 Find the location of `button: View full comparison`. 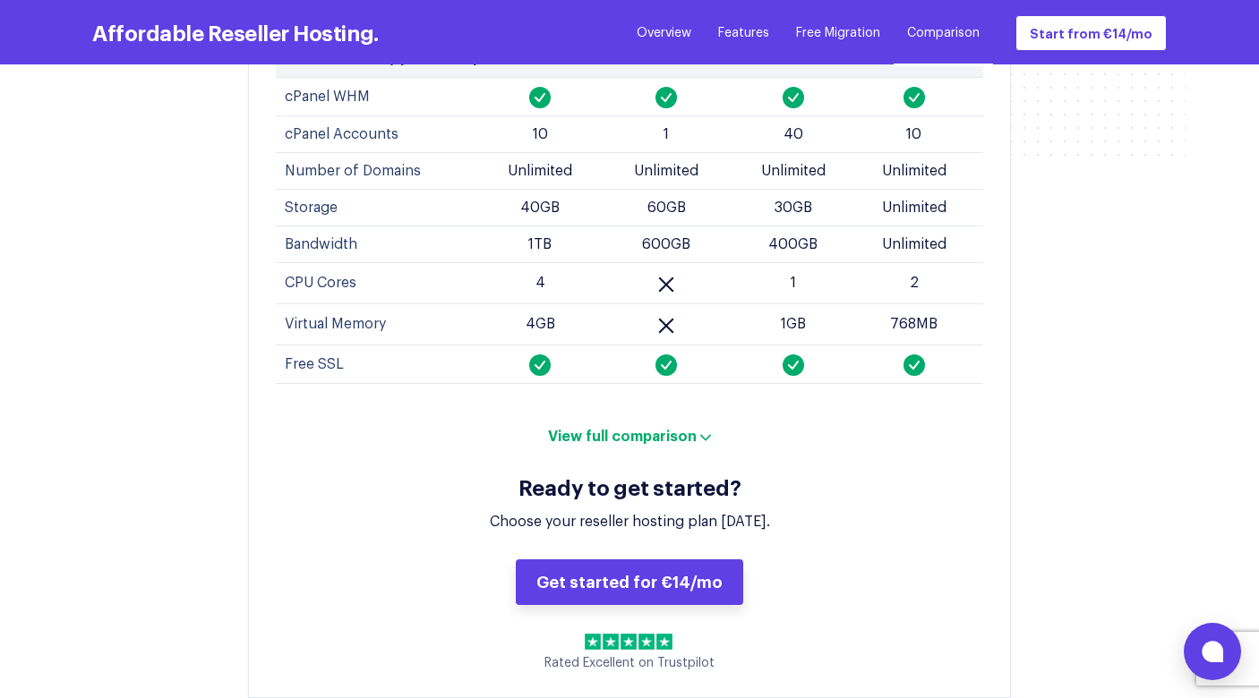

button: View full comparison is located at coordinates (629, 435).